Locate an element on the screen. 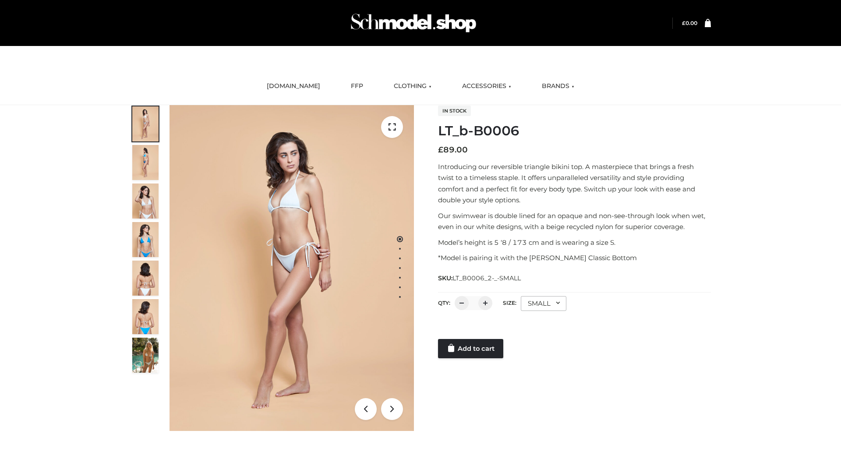  a: CLOTHING is located at coordinates (412, 86).